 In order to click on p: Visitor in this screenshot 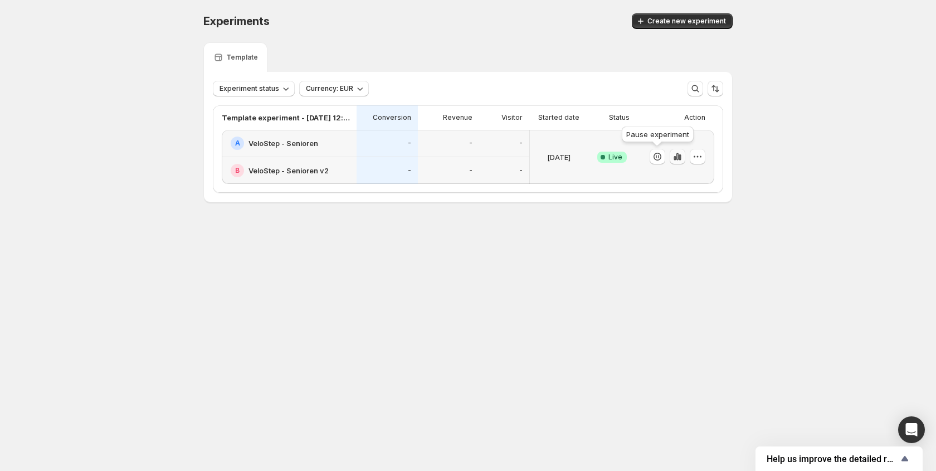, I will do `click(512, 118)`.